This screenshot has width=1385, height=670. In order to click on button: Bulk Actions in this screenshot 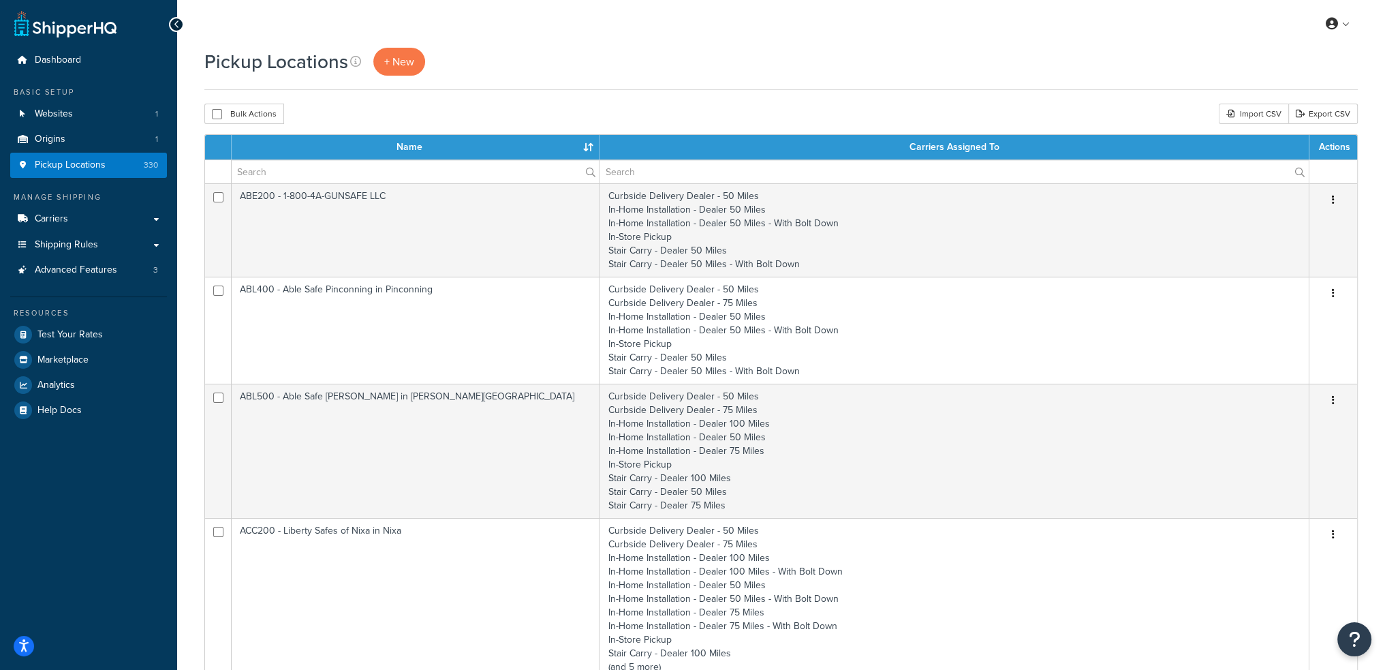, I will do `click(244, 114)`.